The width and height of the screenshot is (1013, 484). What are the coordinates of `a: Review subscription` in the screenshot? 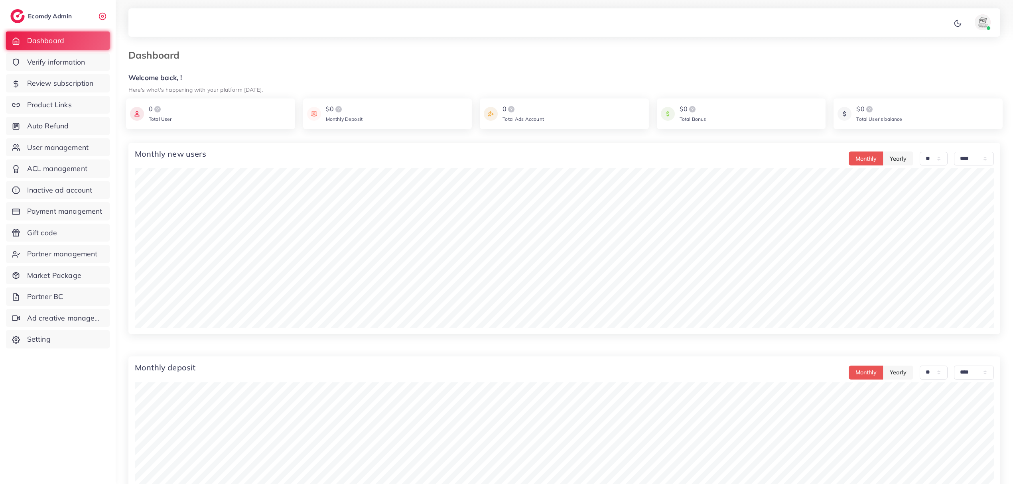 It's located at (58, 83).